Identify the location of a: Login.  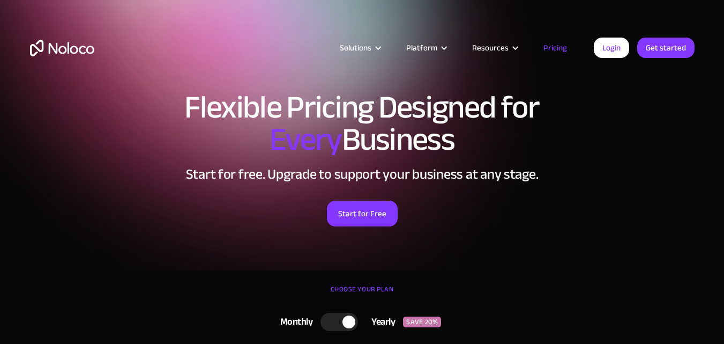
(612, 48).